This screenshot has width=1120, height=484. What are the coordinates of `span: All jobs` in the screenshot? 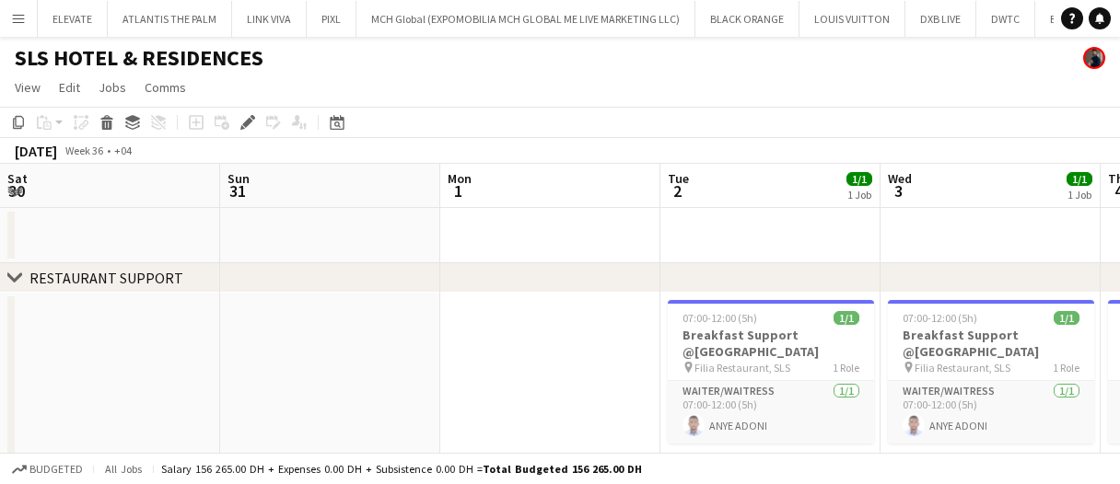 It's located at (123, 469).